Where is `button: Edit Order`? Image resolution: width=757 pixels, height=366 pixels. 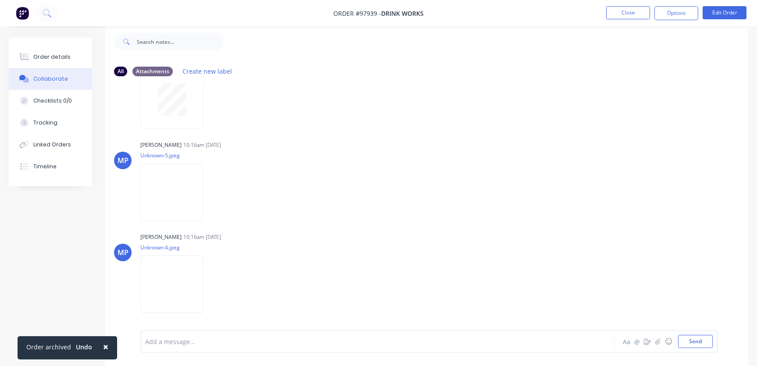
button: Edit Order is located at coordinates (724, 13).